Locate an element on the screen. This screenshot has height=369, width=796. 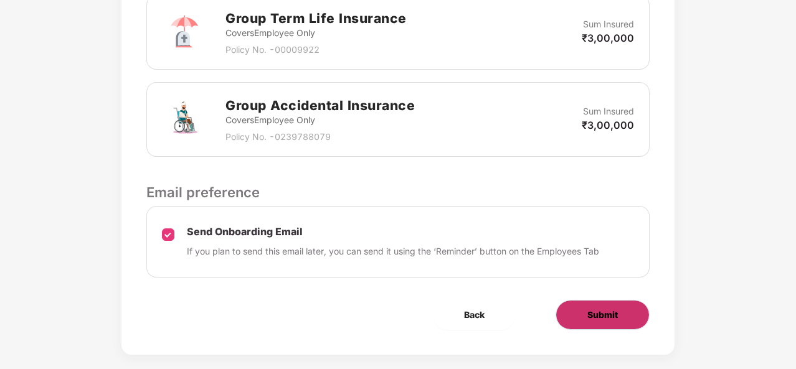
p: Send Onboarding Email is located at coordinates (393, 232).